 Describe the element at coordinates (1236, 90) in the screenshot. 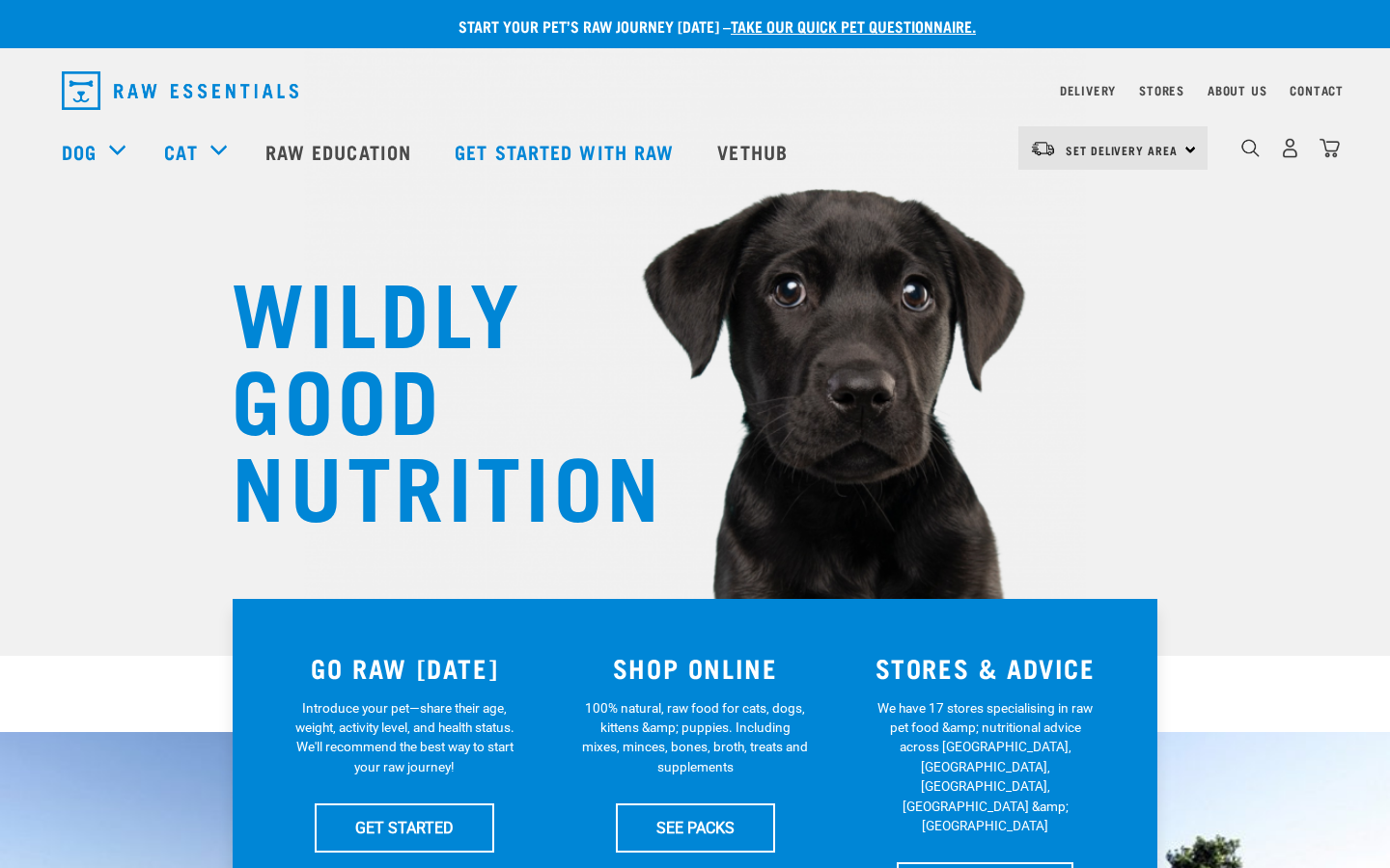

I see `a: About Us` at that location.